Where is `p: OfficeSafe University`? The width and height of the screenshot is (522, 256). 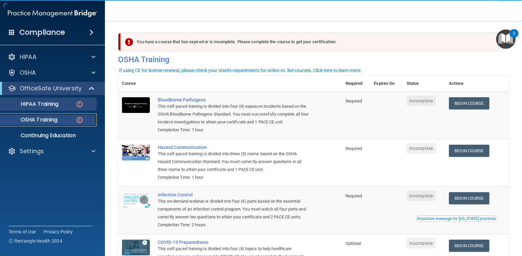 p: OfficeSafe University is located at coordinates (50, 89).